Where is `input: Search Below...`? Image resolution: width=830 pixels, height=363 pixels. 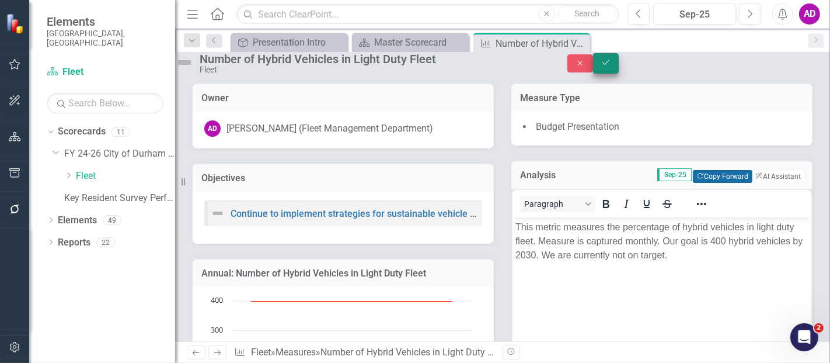
input: Search Below... is located at coordinates (105, 103).